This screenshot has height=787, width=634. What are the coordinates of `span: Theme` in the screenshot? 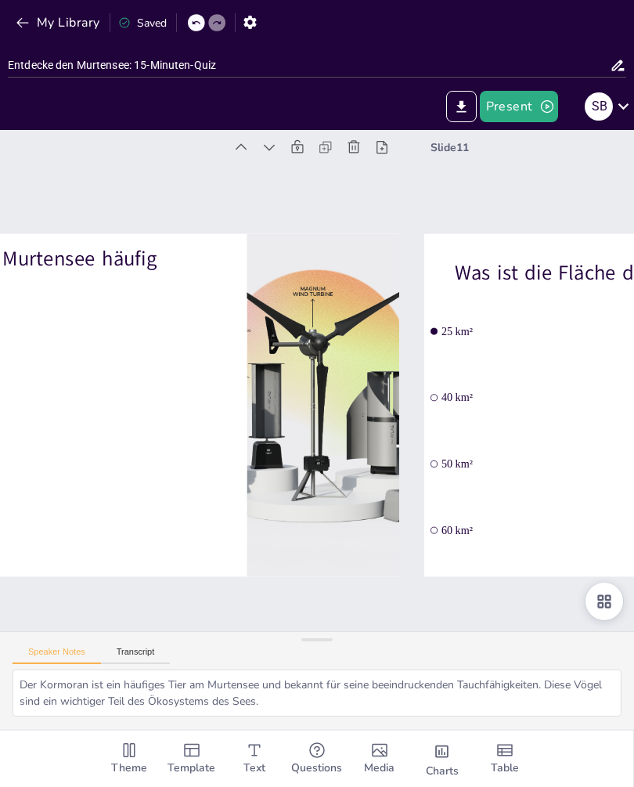 It's located at (129, 768).